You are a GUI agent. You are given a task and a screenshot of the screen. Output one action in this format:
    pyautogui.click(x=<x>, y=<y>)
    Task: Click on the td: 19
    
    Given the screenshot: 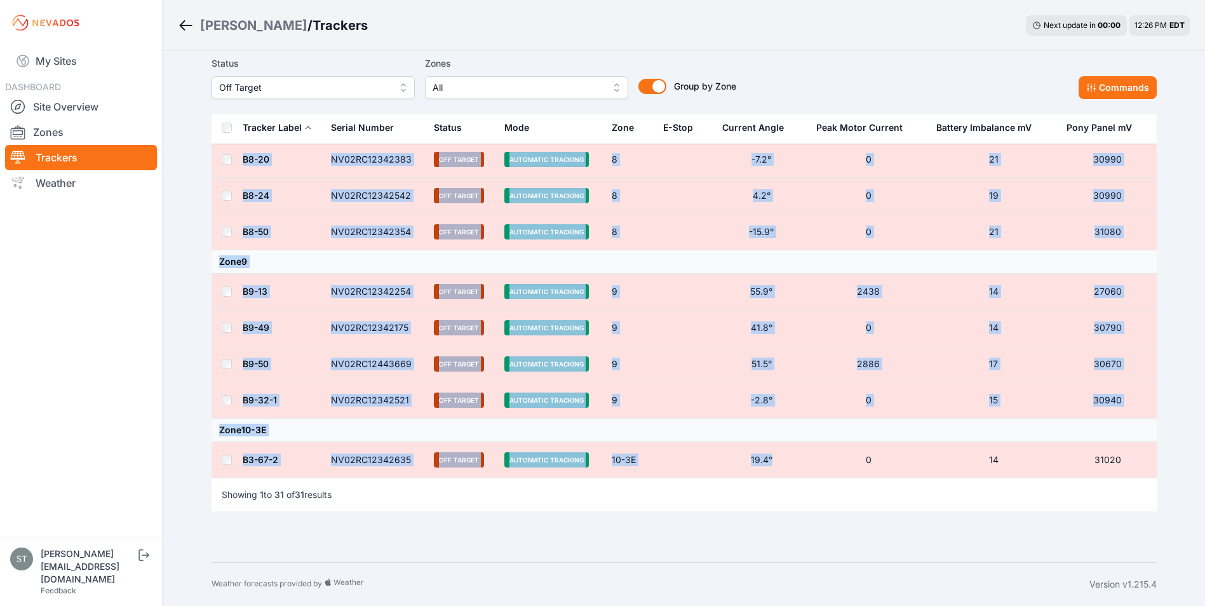 What is the action you would take?
    pyautogui.click(x=994, y=196)
    